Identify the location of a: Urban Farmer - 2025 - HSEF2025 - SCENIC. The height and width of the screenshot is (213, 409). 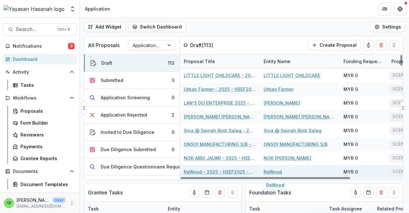
(220, 89).